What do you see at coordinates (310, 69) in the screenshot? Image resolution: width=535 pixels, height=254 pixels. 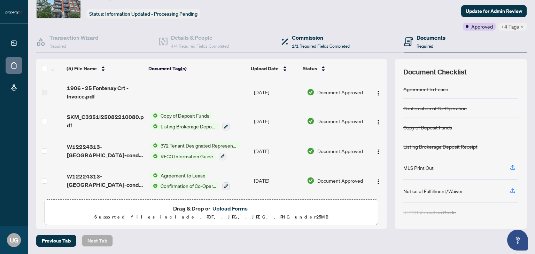 I see `span: Status` at bounding box center [310, 69].